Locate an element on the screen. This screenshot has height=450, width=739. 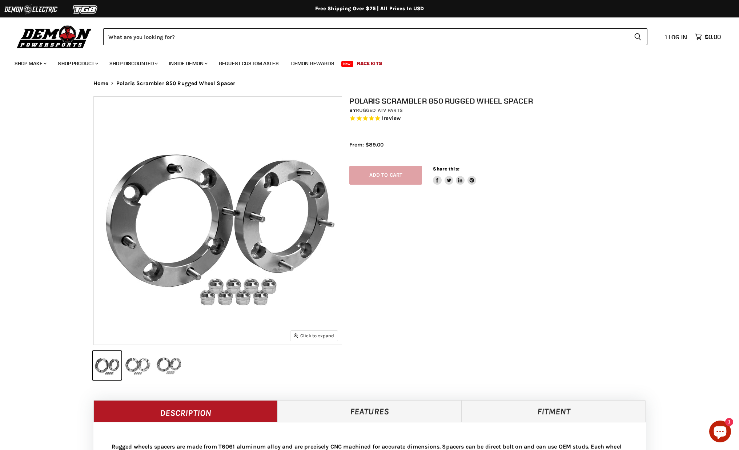
a: Shop Product is located at coordinates (77, 63).